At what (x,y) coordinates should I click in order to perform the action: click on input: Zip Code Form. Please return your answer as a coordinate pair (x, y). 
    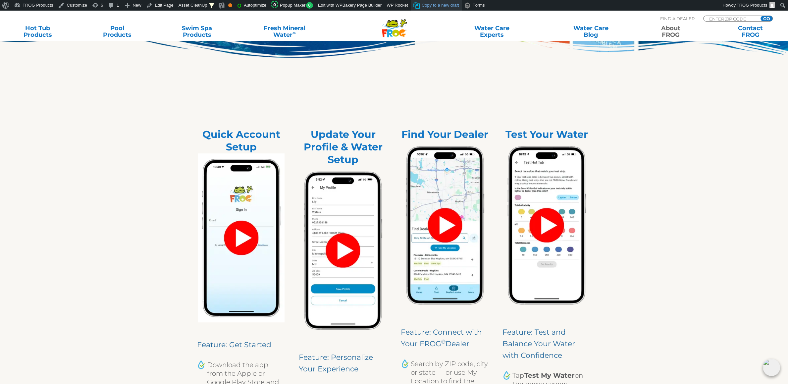
    Looking at the image, I should click on (730, 19).